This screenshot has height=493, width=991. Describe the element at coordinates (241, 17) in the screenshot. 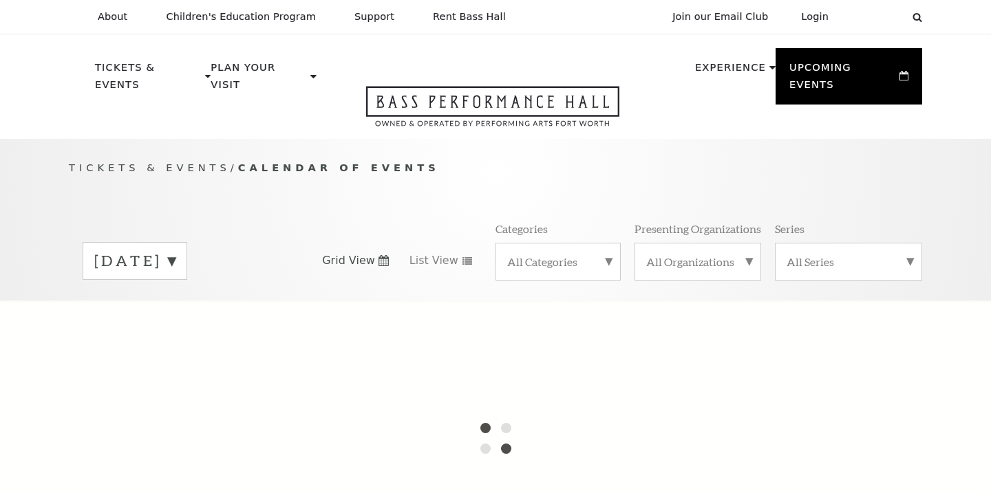

I see `p: Children's Education Program` at that location.